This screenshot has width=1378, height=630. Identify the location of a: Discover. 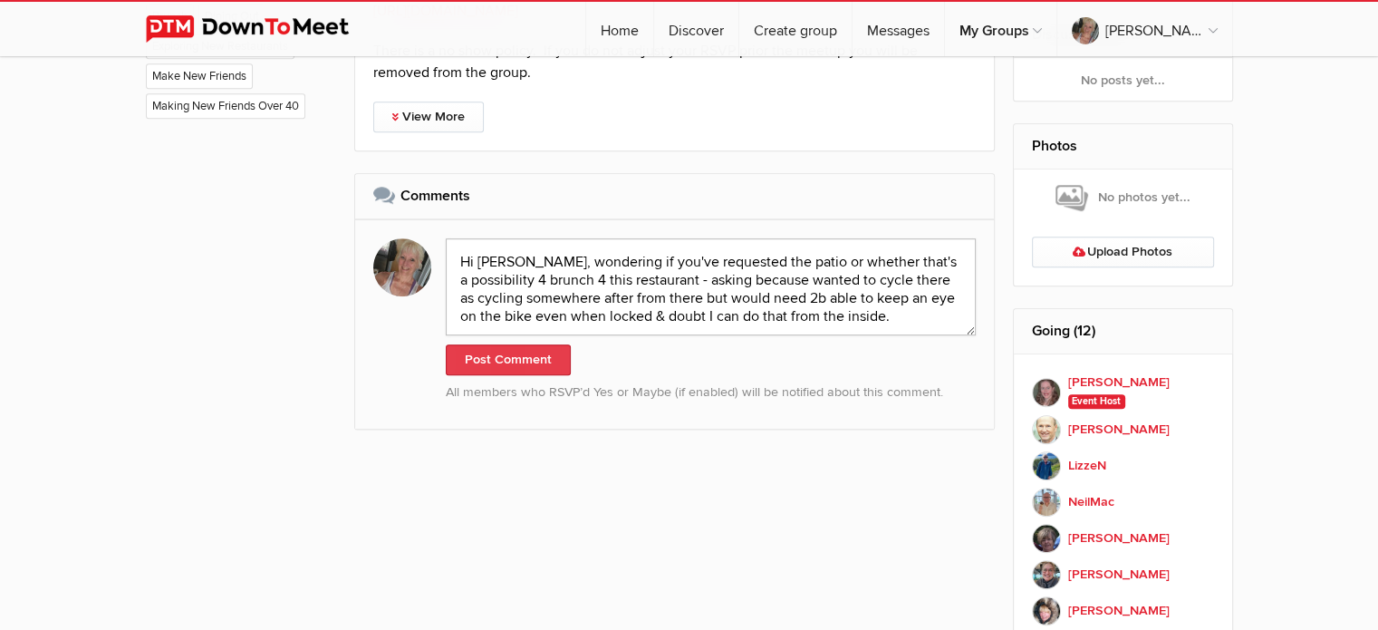
(696, 29).